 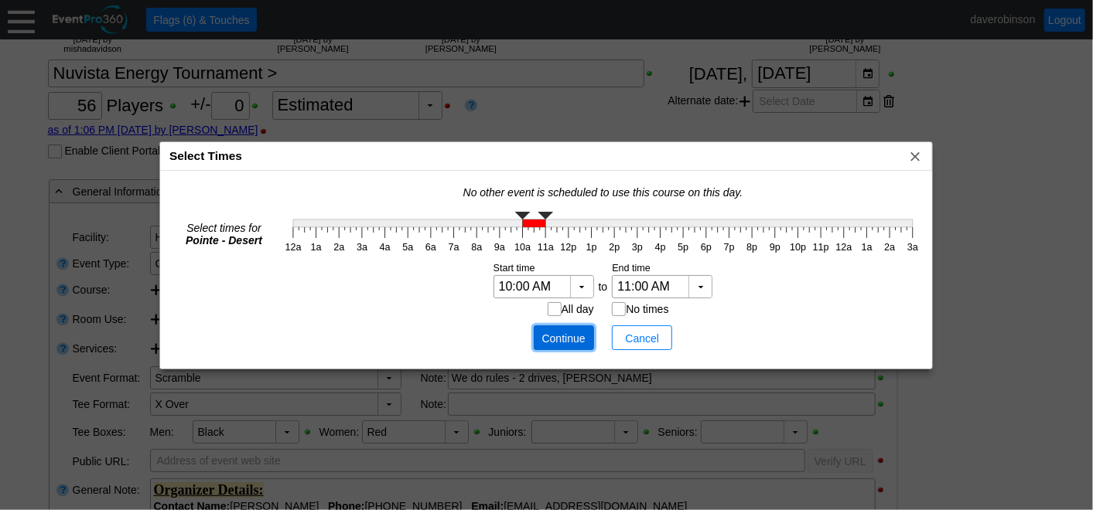 I want to click on td: to, so click(x=603, y=288).